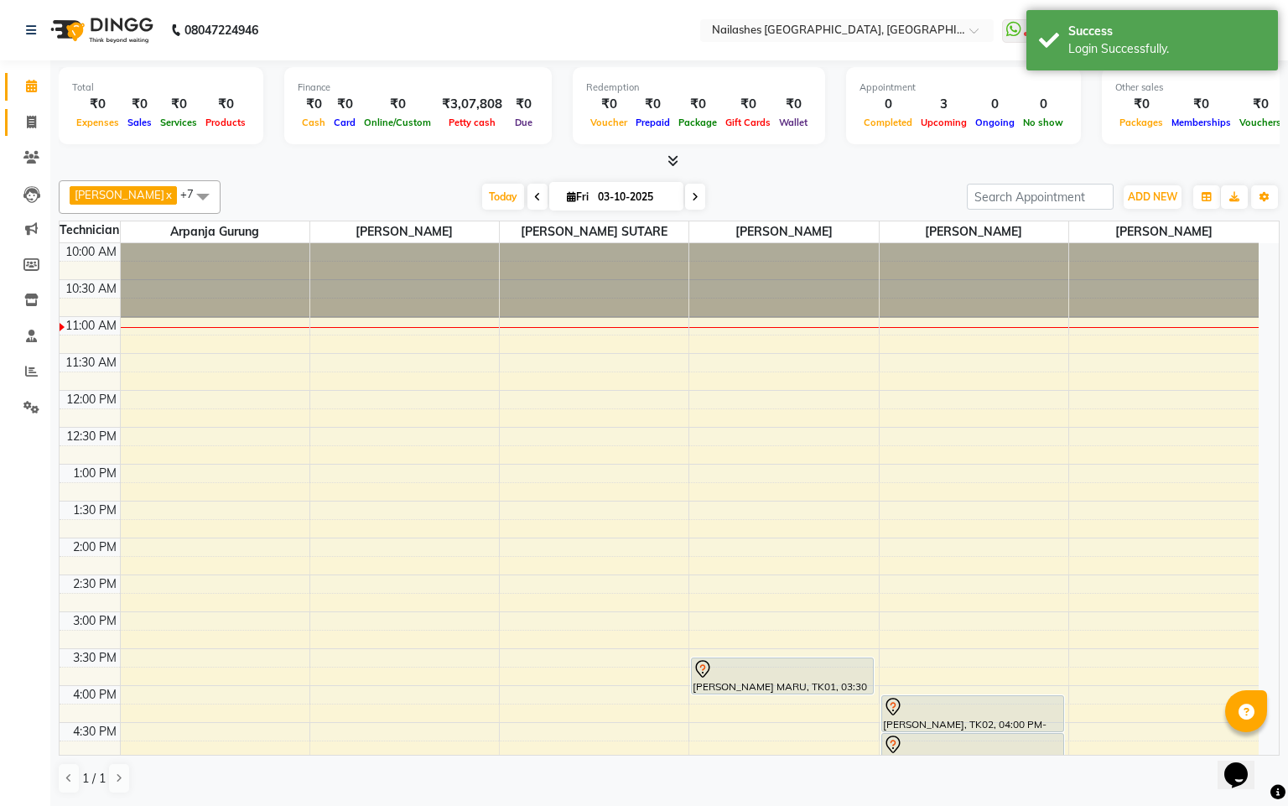  Describe the element at coordinates (345, 122) in the screenshot. I see `span: Card` at that location.